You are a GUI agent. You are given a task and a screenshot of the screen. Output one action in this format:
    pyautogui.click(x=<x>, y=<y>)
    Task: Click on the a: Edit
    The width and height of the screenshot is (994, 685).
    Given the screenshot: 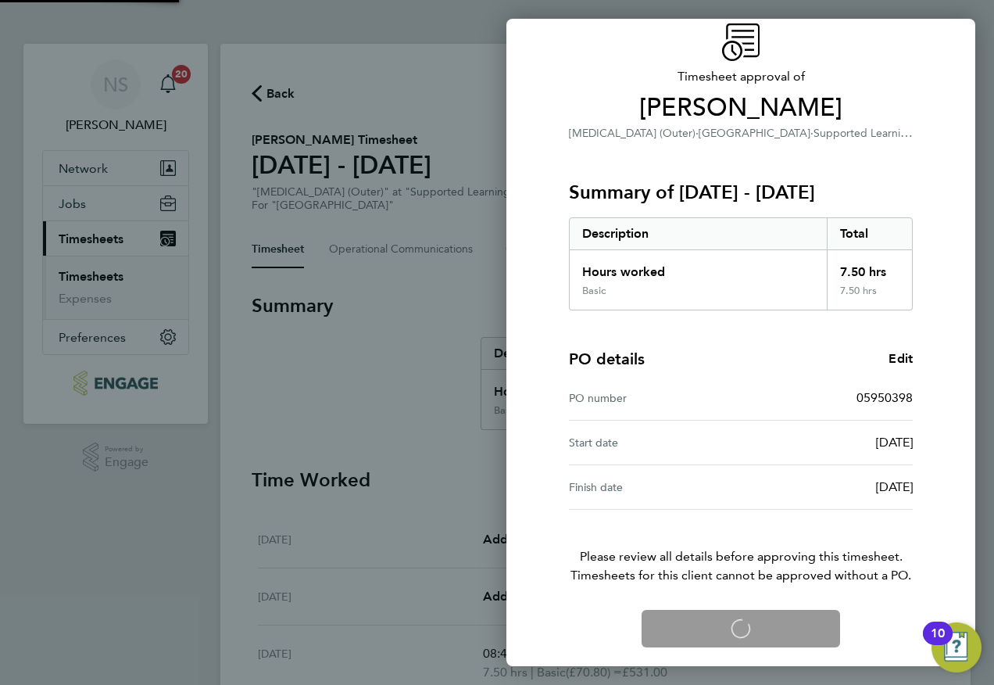 What is the action you would take?
    pyautogui.click(x=901, y=359)
    